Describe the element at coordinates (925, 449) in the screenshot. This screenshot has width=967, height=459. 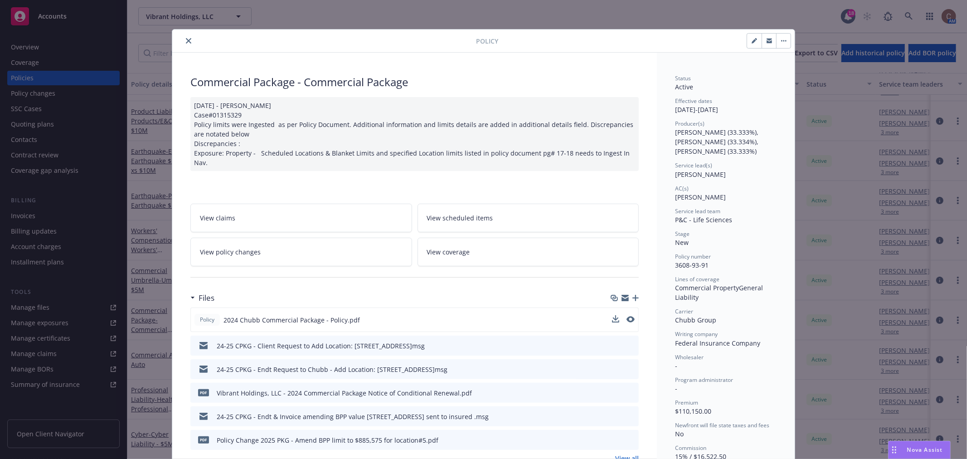
I see `span: Nova Assist` at that location.